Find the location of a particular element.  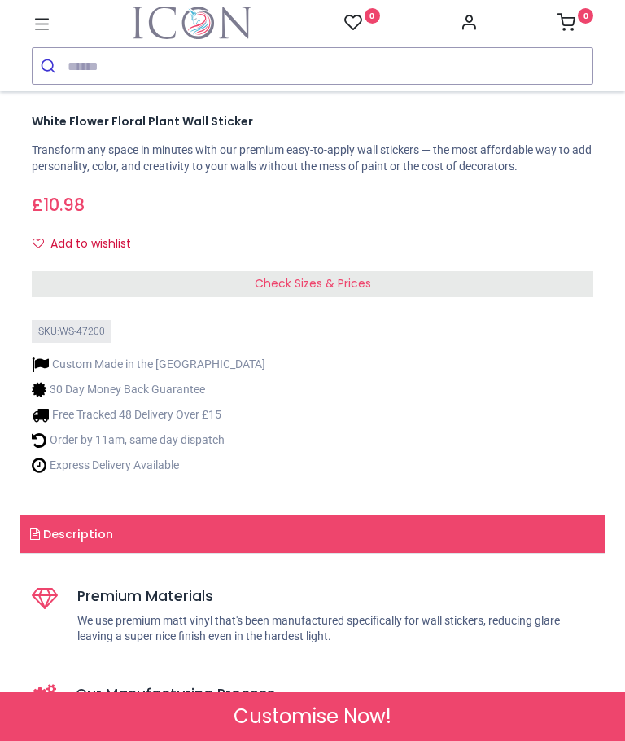

h1: White Flower Floral Plant Wall Sticker is located at coordinates (313, 122).